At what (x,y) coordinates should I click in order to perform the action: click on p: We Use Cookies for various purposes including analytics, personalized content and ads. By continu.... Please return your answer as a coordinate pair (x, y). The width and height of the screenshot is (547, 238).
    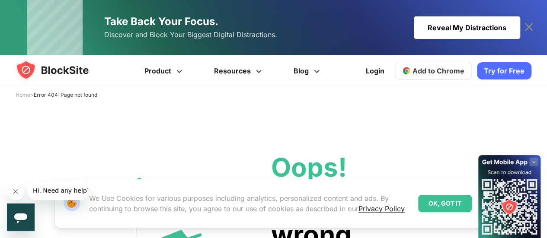
    Looking at the image, I should click on (250, 204).